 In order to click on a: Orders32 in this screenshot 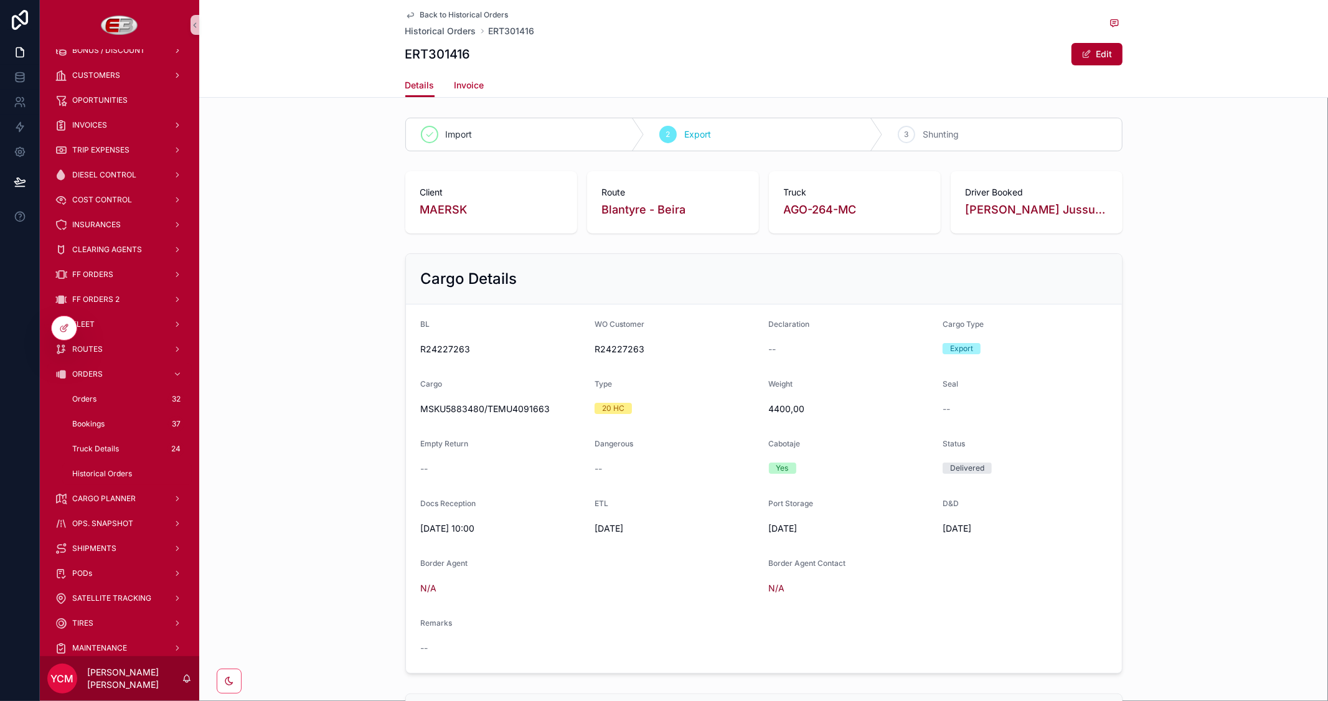, I will do `click(127, 399)`.